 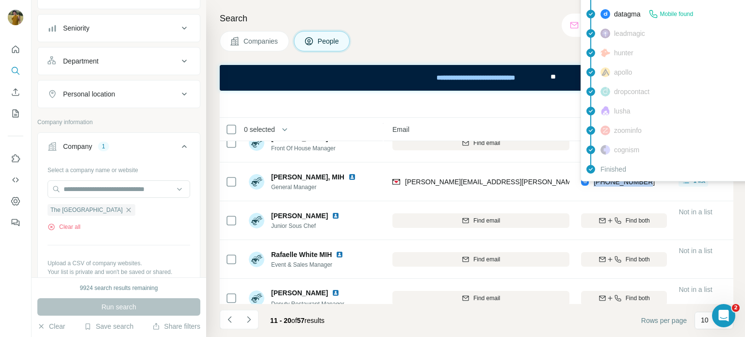 I want to click on img: provider apollo logo, so click(x=605, y=72).